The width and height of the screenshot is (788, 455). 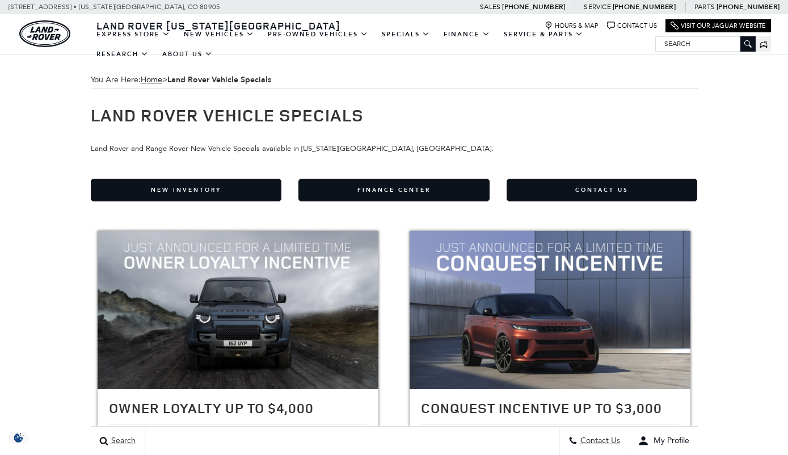 What do you see at coordinates (663, 441) in the screenshot?
I see `button: Open user profile menu` at bounding box center [663, 441].